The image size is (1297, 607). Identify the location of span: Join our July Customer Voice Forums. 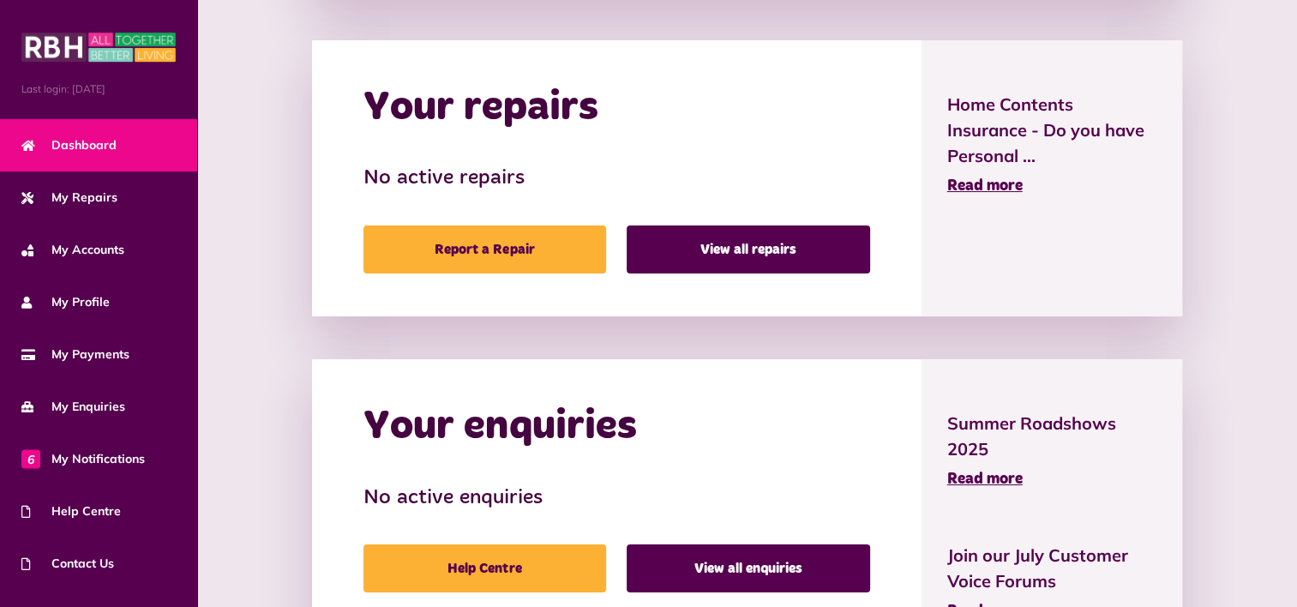
(1052, 568).